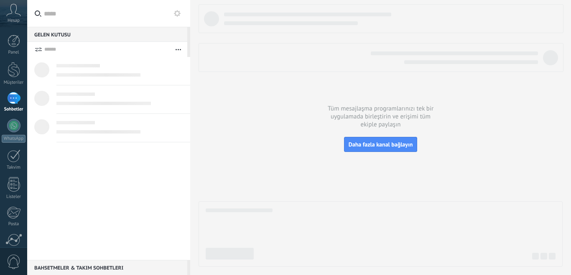  What do you see at coordinates (14, 167) in the screenshot?
I see `div: Takvim` at bounding box center [14, 167].